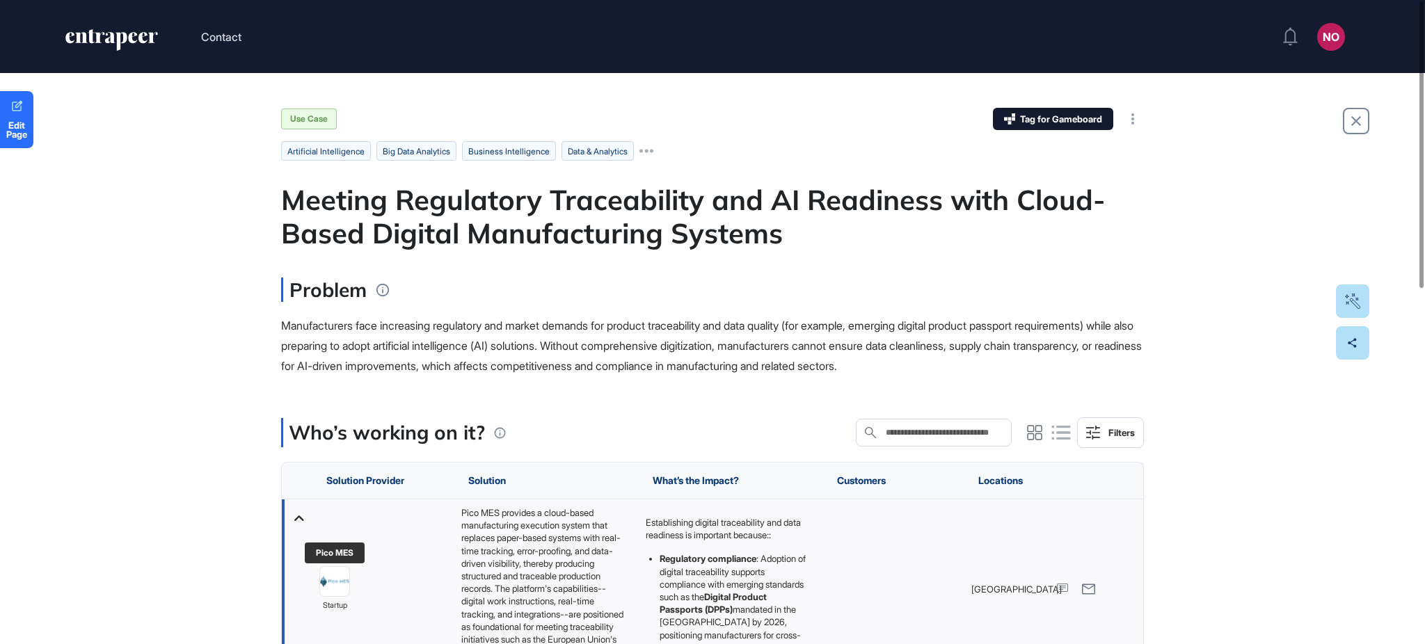  What do you see at coordinates (711, 346) in the screenshot?
I see `span: Manufacturers face increasing regulatory and market demands for product traceability and data qua...` at bounding box center [711, 346].